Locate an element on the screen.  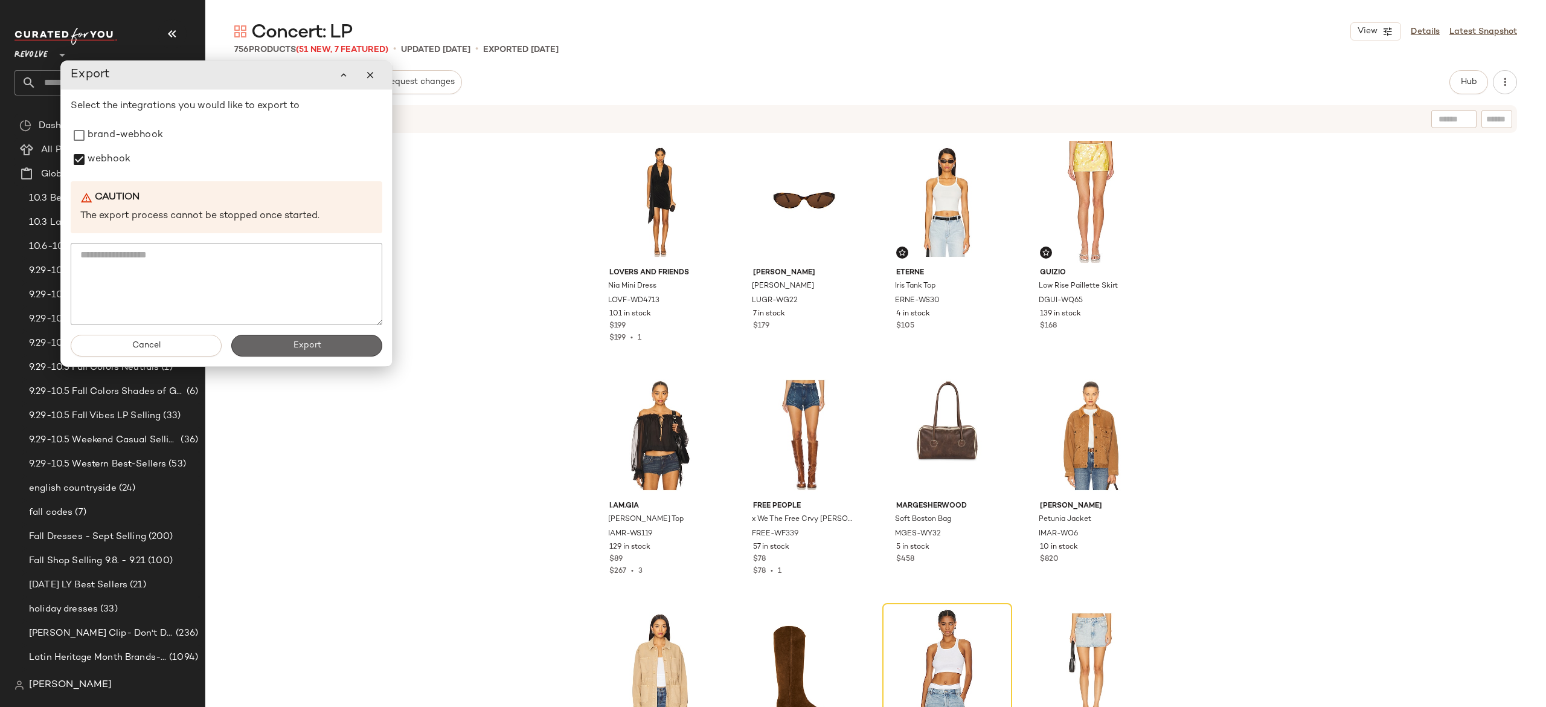
button: Hub is located at coordinates (1469, 82).